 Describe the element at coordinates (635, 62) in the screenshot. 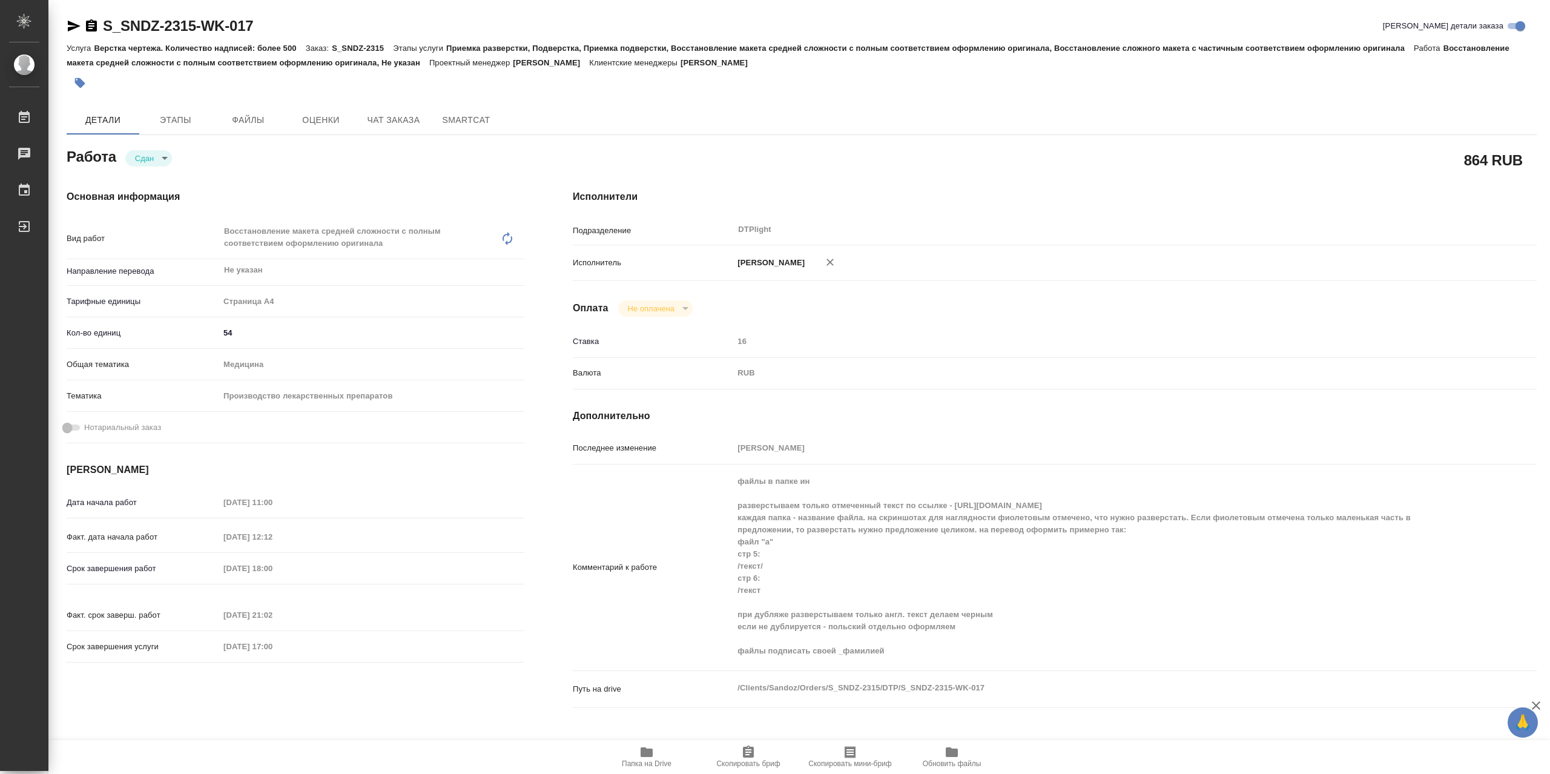

I see `p: Клиентские менеджеры` at that location.